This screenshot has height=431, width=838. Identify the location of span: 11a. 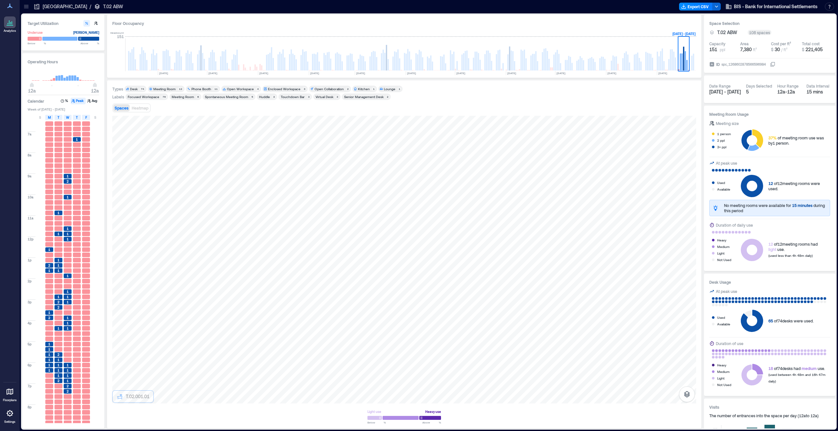
(31, 218).